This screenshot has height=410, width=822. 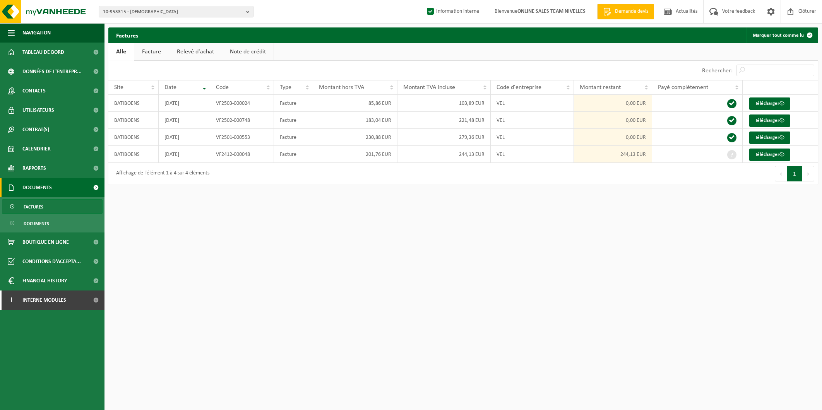 I want to click on h2: Factures, so click(x=127, y=35).